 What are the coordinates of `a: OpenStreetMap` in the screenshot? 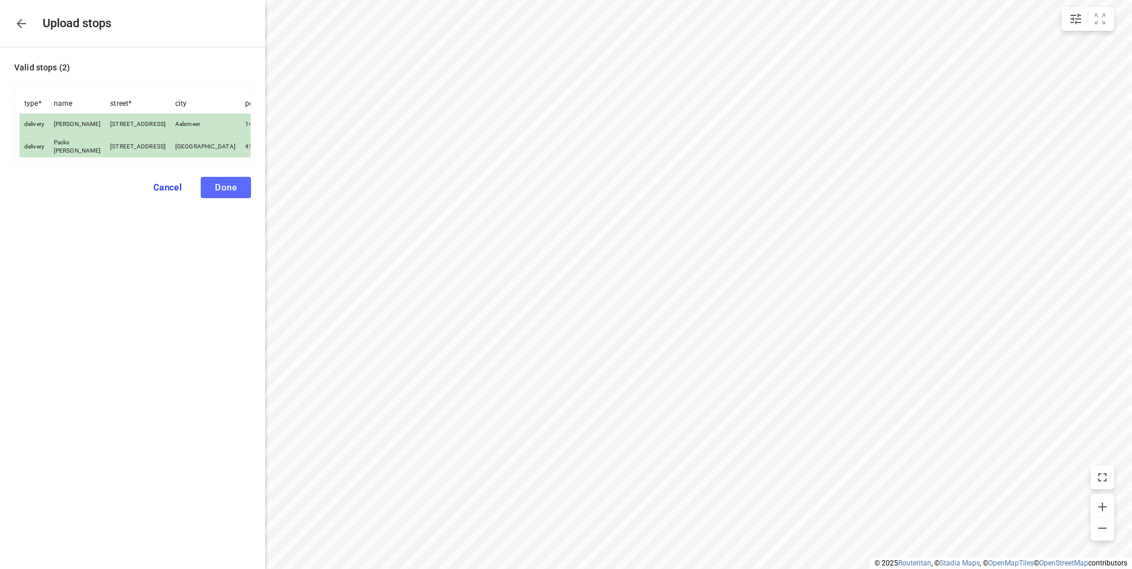 It's located at (1063, 564).